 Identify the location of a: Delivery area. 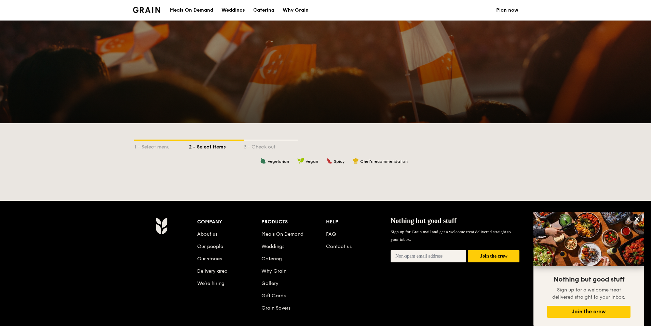
(212, 271).